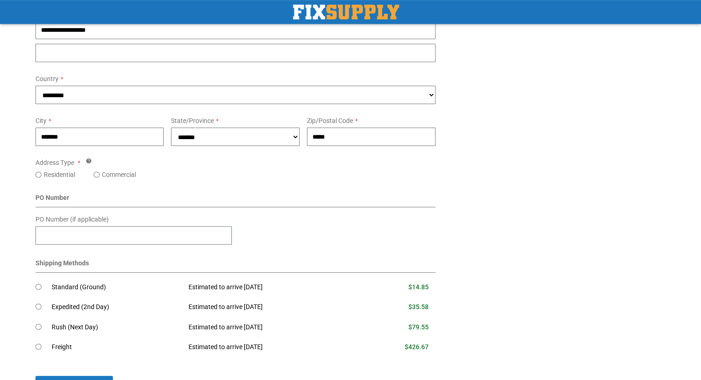 This screenshot has width=701, height=380. I want to click on span: $426.67, so click(417, 347).